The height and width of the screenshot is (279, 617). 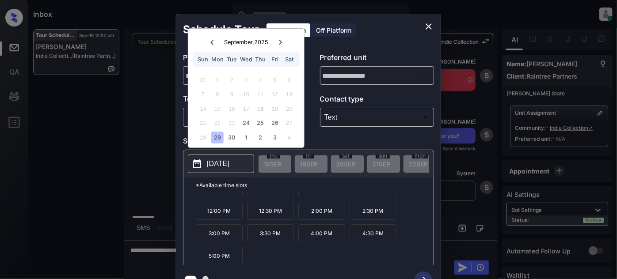 I want to click on div: Not available Monday, September 22nd, 2025, so click(x=217, y=123).